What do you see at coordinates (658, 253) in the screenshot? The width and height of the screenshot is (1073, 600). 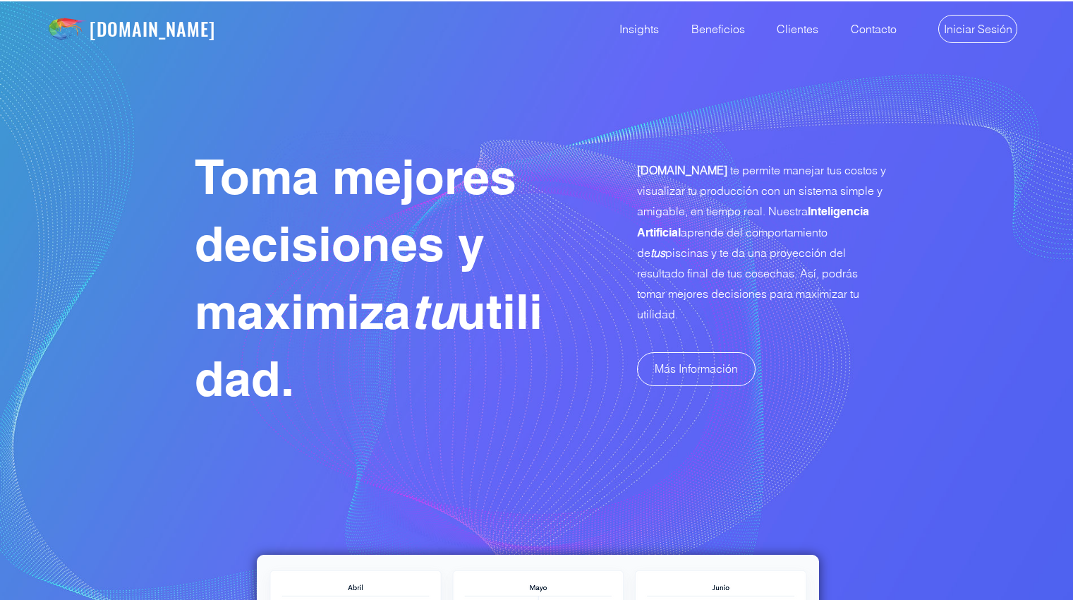 I see `span: tus` at bounding box center [658, 253].